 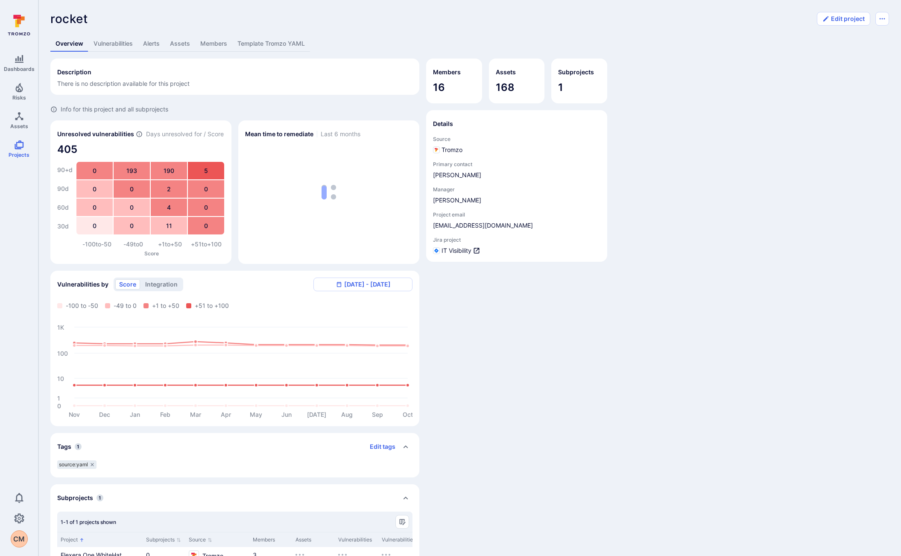 I want to click on span: There is no description available for this project, so click(x=123, y=83).